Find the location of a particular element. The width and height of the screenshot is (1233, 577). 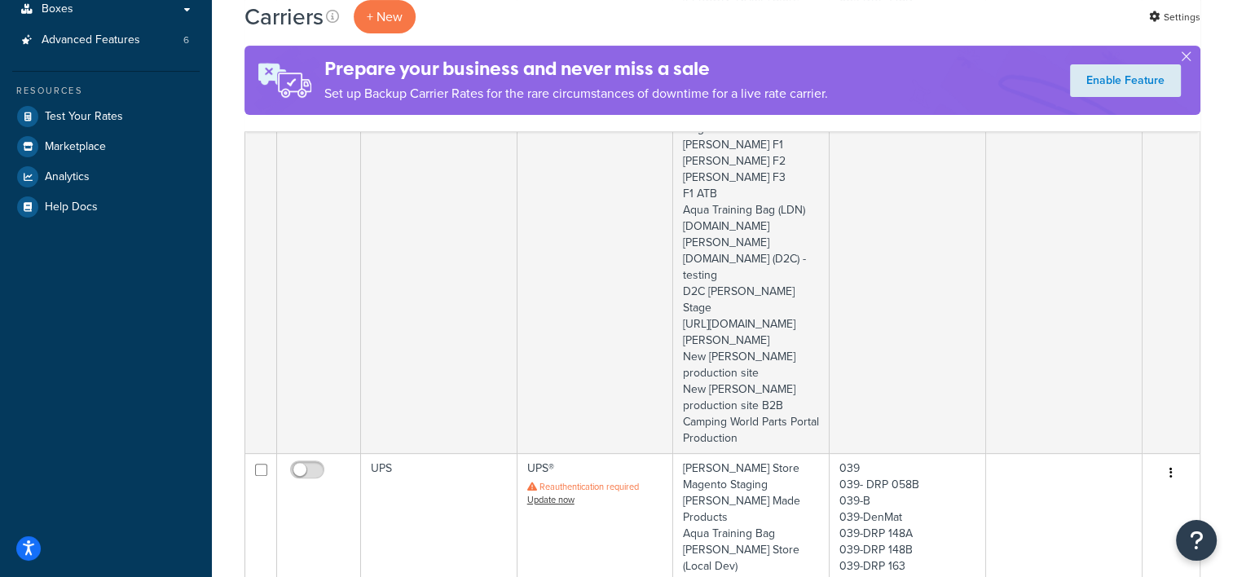

p: Set up Backup Carrier Rates for the rare circumstances of downtime for a live rate carrier. is located at coordinates (576, 94).